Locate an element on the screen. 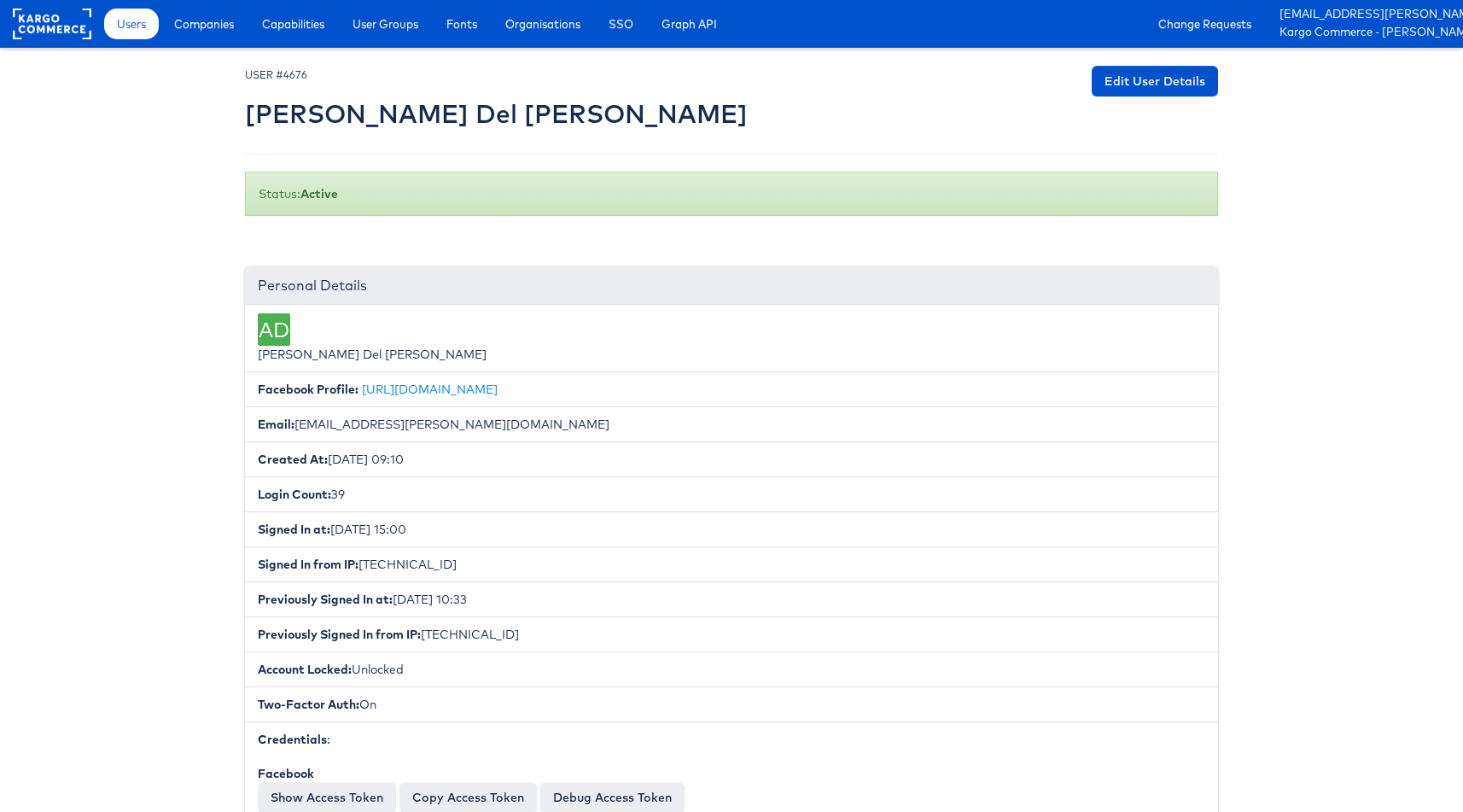  b: Facebook is located at coordinates (286, 773).